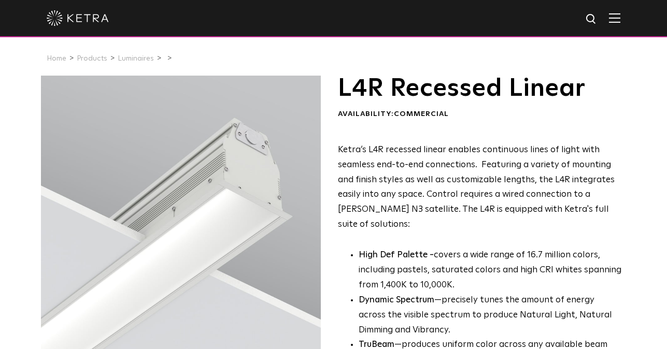  I want to click on div: Availability:, so click(480, 115).